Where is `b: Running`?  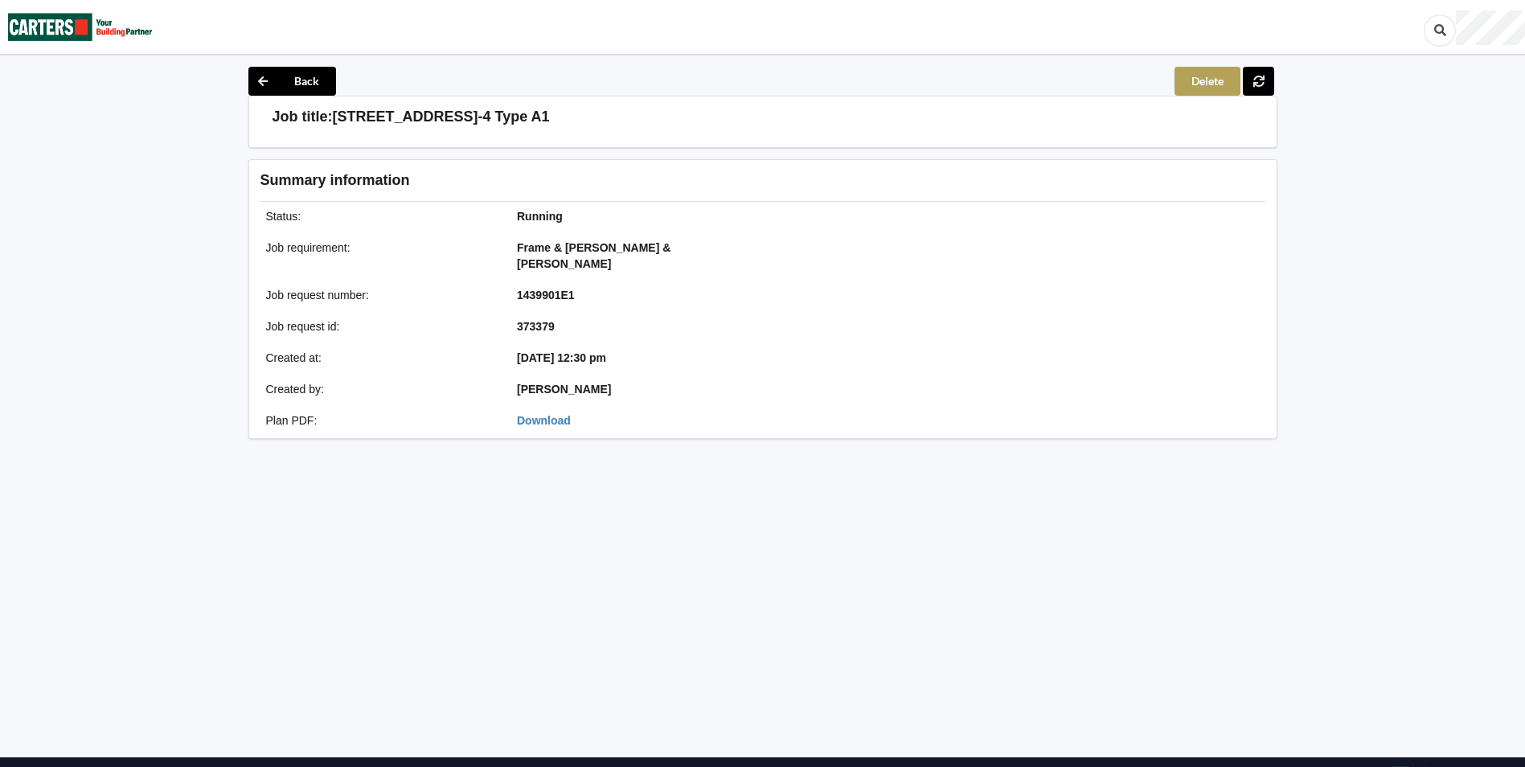
b: Running is located at coordinates (540, 216).